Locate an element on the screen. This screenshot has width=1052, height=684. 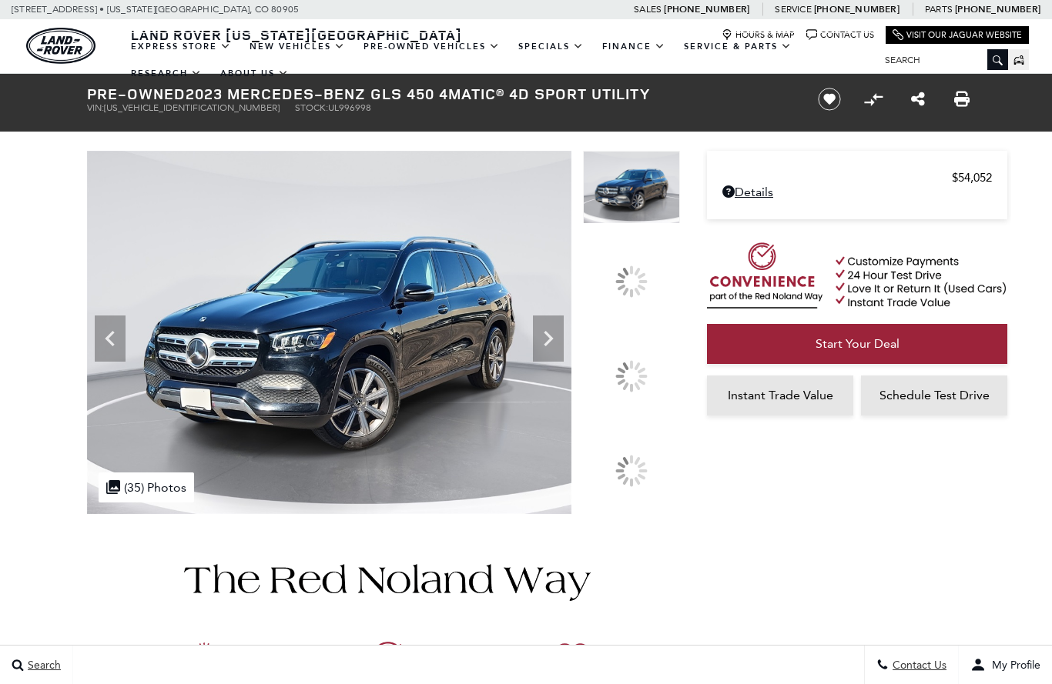
span: Parts is located at coordinates (939, 9).